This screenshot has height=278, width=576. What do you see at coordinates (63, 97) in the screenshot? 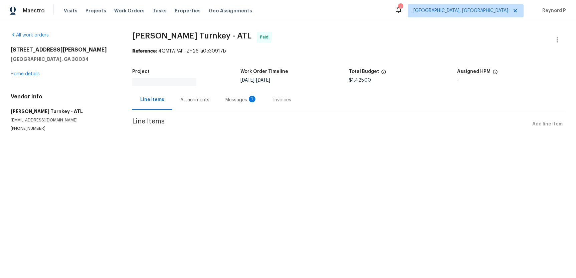
I see `h4: Vendor Info` at bounding box center [63, 97].